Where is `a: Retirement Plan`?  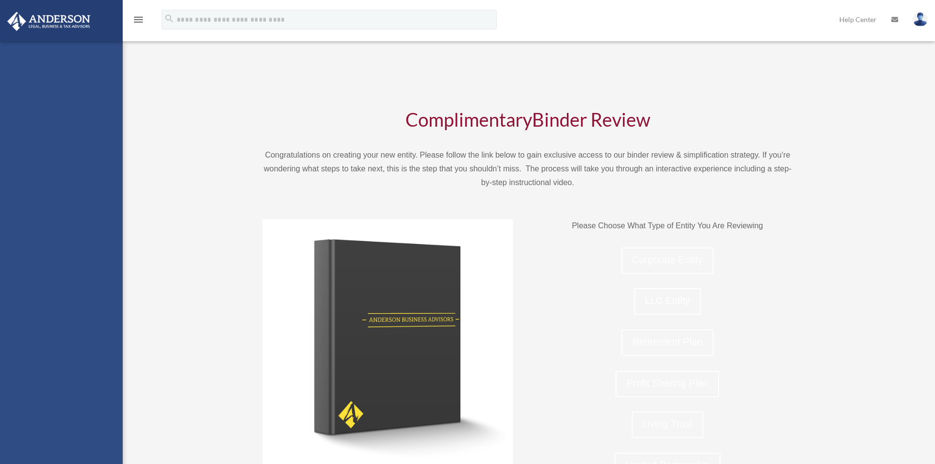 a: Retirement Plan is located at coordinates (667, 342).